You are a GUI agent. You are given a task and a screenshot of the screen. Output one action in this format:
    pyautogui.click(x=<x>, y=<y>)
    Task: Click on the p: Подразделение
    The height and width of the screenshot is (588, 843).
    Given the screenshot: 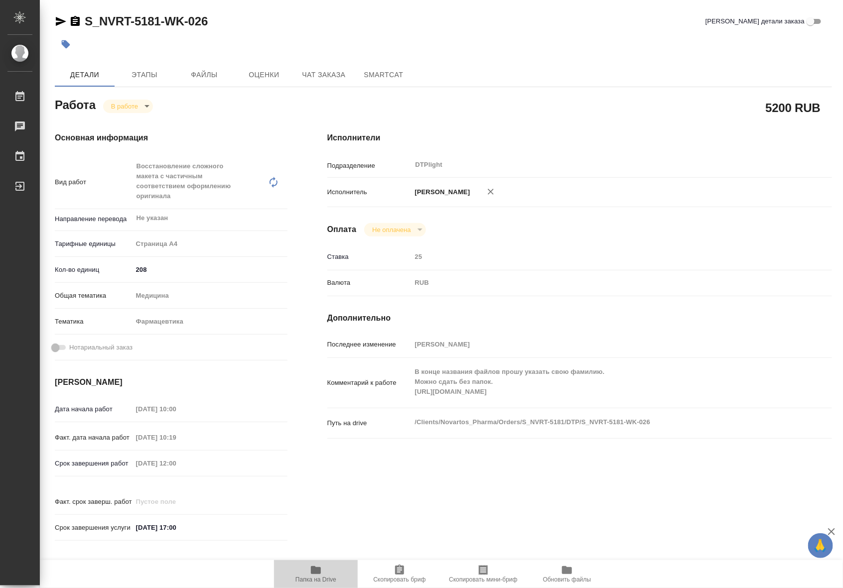 What is the action you would take?
    pyautogui.click(x=369, y=166)
    